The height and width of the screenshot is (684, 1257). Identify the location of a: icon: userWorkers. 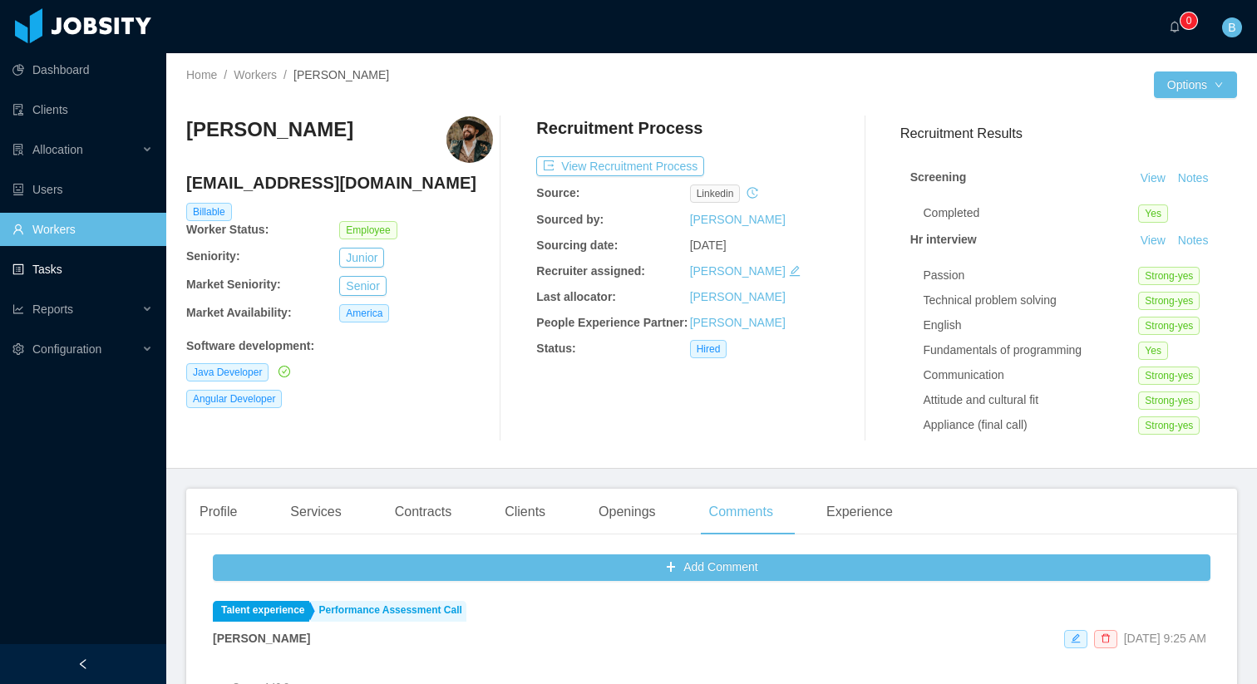
(82, 229).